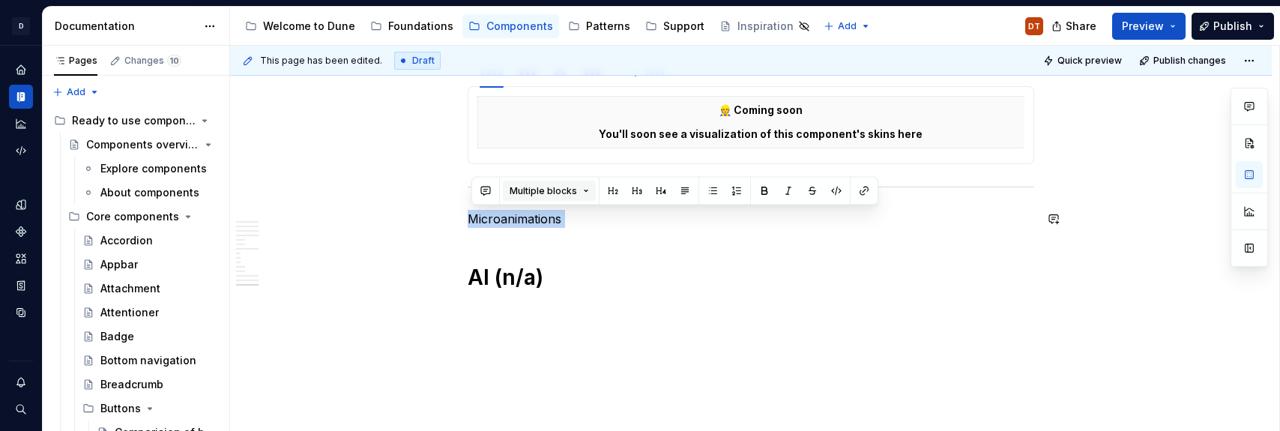 The height and width of the screenshot is (431, 1280). What do you see at coordinates (150, 264) in the screenshot?
I see `a: Appbar` at bounding box center [150, 264].